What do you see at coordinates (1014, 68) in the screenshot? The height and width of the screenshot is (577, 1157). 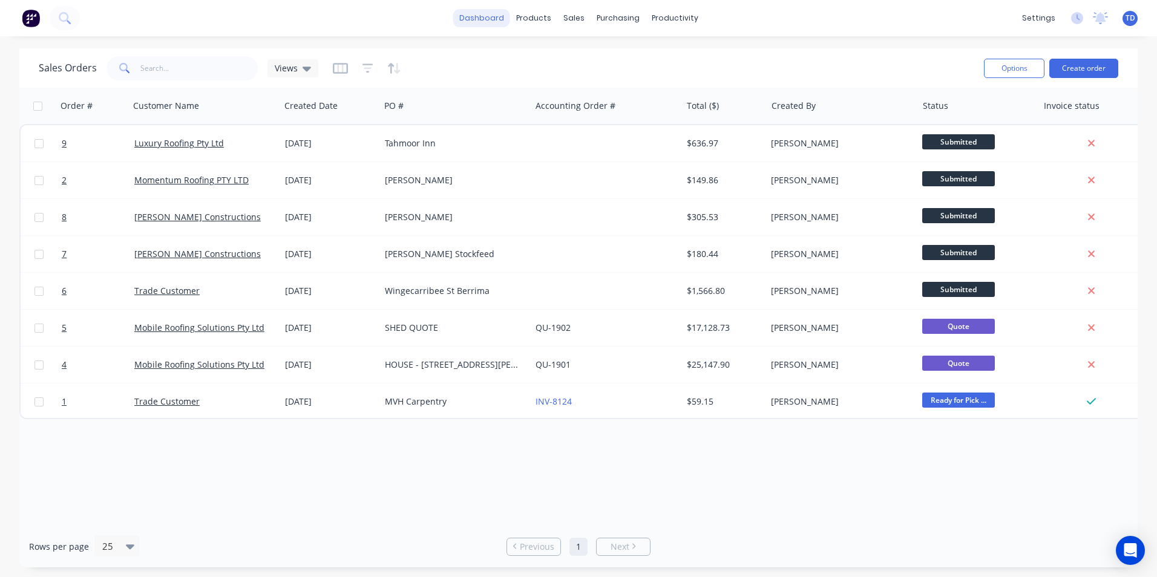 I see `button: Options` at bounding box center [1014, 68].